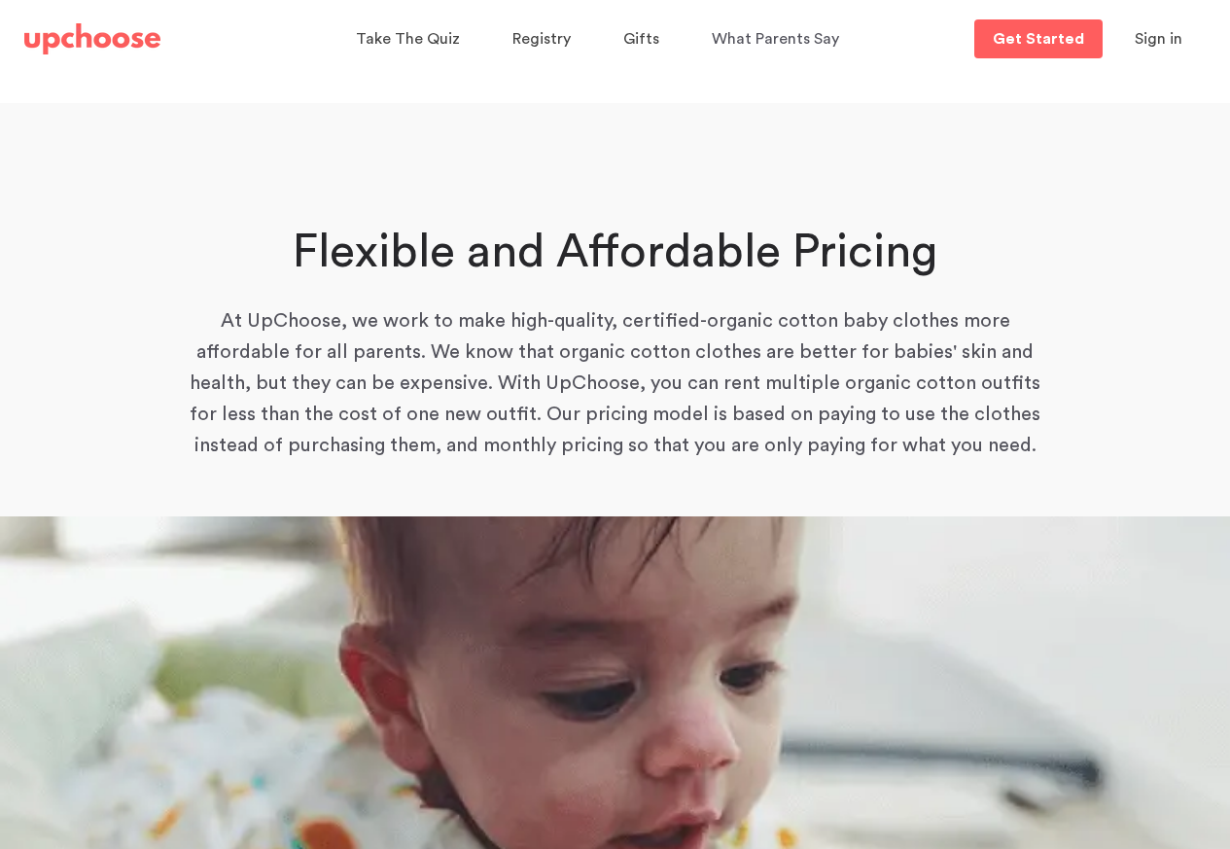 Image resolution: width=1230 pixels, height=849 pixels. What do you see at coordinates (407, 39) in the screenshot?
I see `span: Take The Quiz` at bounding box center [407, 39].